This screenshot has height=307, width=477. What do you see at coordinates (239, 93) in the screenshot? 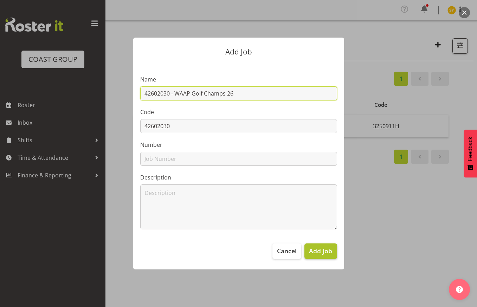
I see `input: Job Name` at bounding box center [239, 93].